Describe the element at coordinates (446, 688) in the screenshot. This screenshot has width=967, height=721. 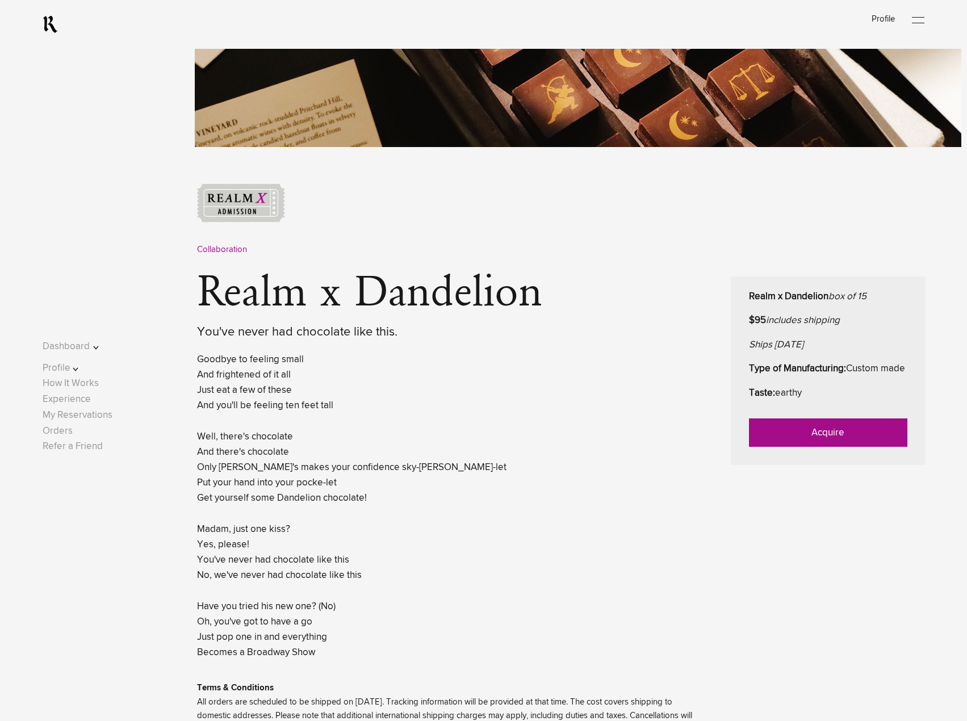
I see `p: Terms & Conditions` at that location.